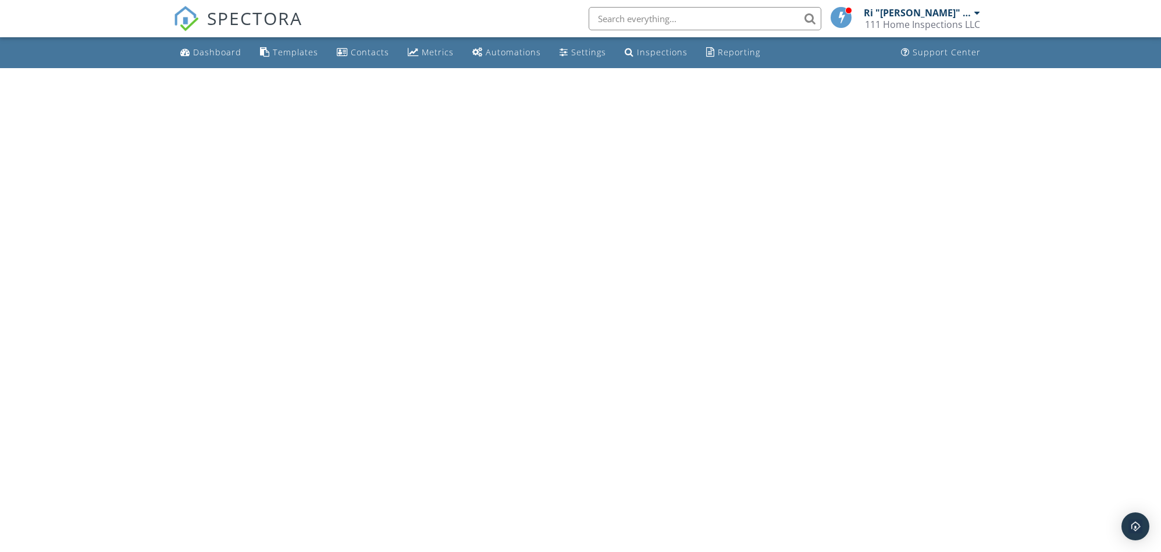 The image size is (1161, 552). What do you see at coordinates (186, 19) in the screenshot?
I see `img: The Best Home Inspection Software - Spectora` at bounding box center [186, 19].